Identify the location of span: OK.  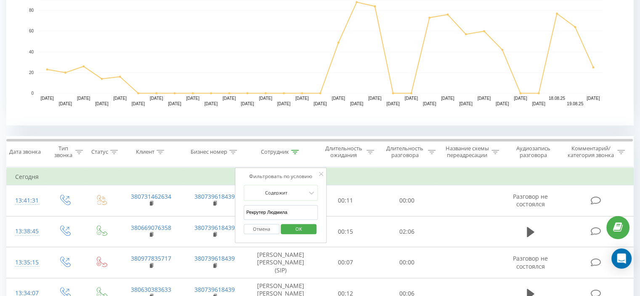
(299, 228).